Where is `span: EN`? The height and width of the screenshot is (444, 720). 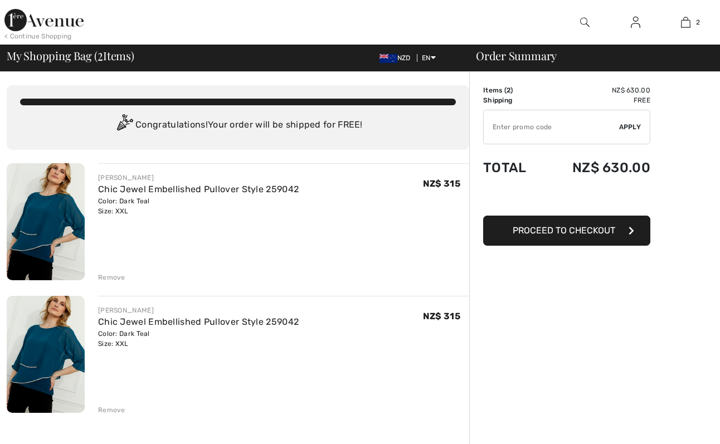
span: EN is located at coordinates (429, 58).